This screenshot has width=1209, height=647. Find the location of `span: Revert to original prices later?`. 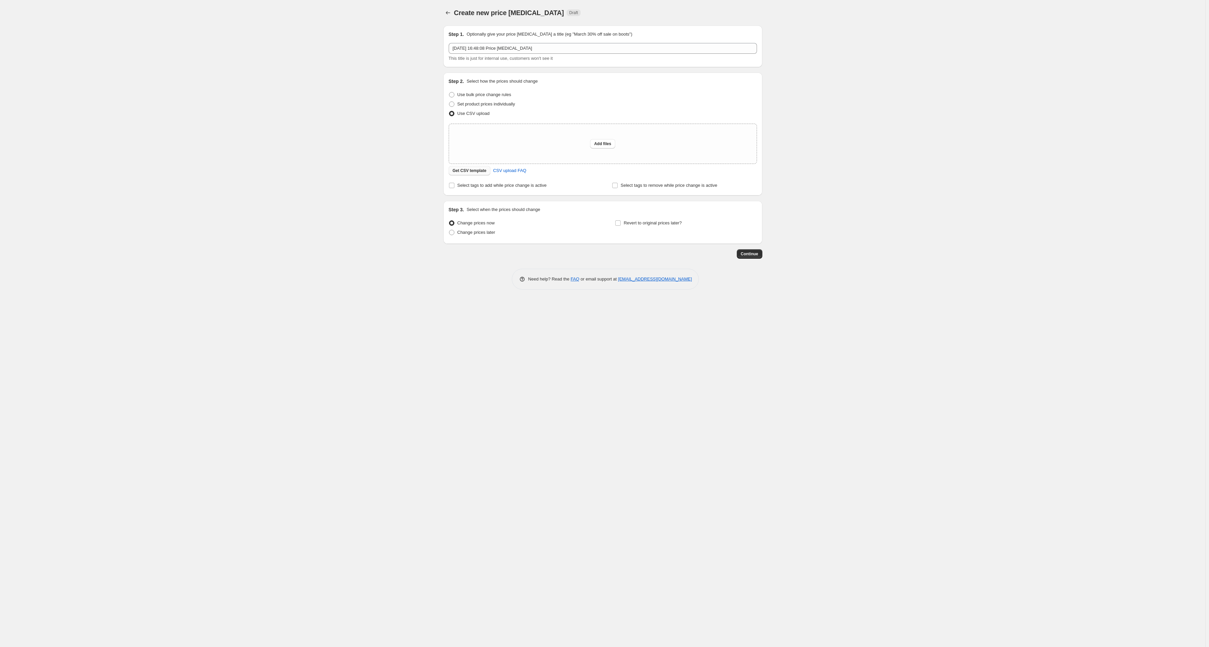

span: Revert to original prices later? is located at coordinates (653, 223).